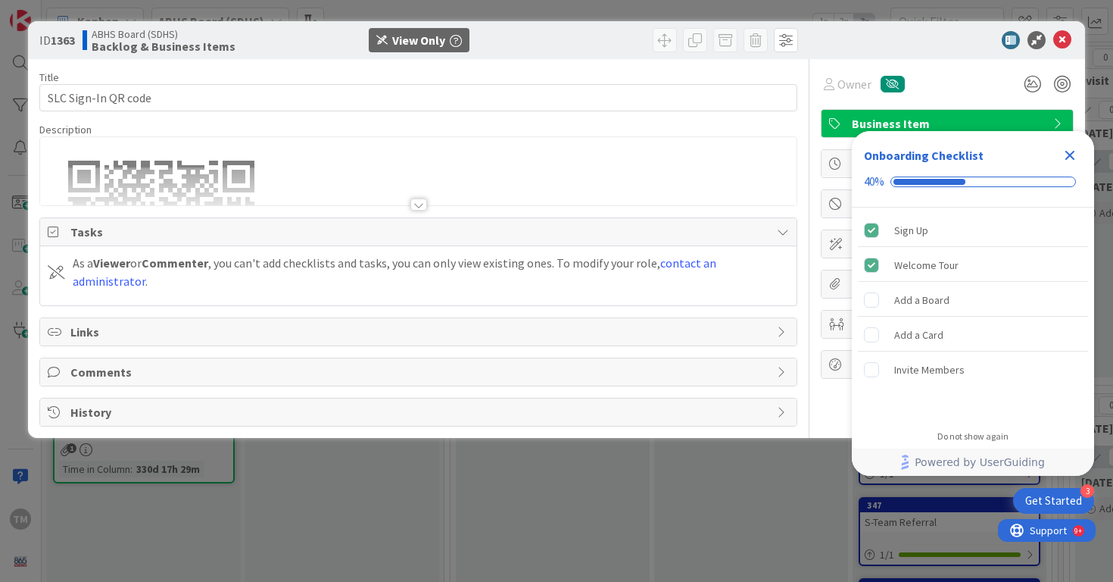  What do you see at coordinates (420, 372) in the screenshot?
I see `span: Comments` at bounding box center [420, 372].